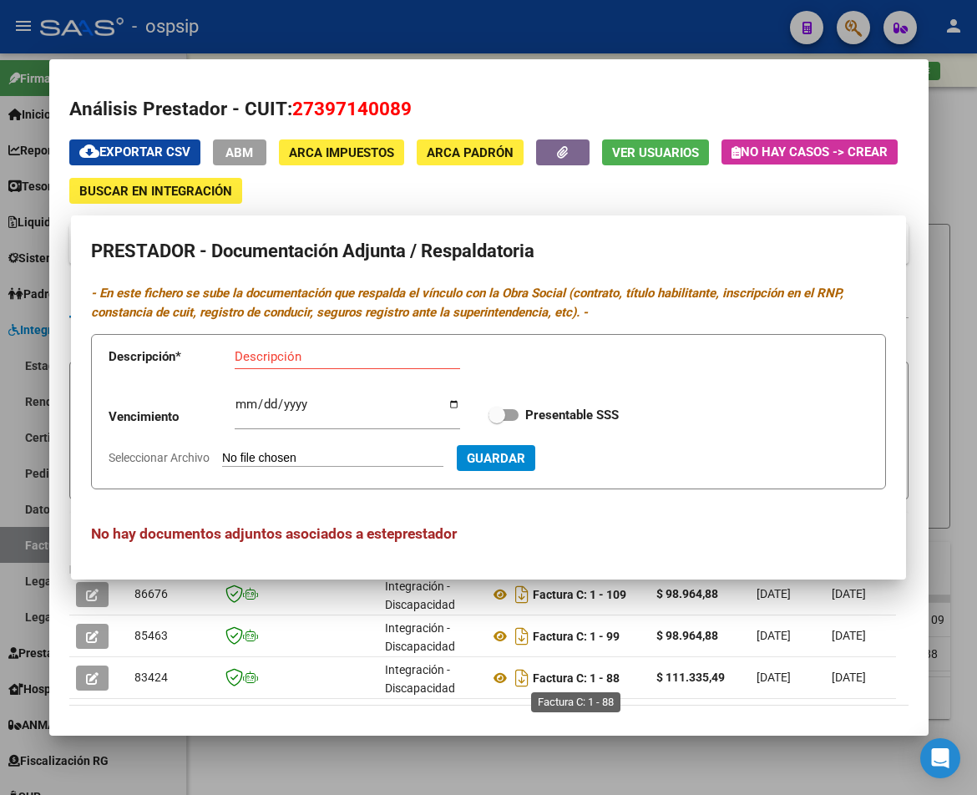 This screenshot has width=977, height=795. What do you see at coordinates (489, 534) in the screenshot?
I see `h3: No hay documentos adjuntos asociados a este` at bounding box center [489, 534].